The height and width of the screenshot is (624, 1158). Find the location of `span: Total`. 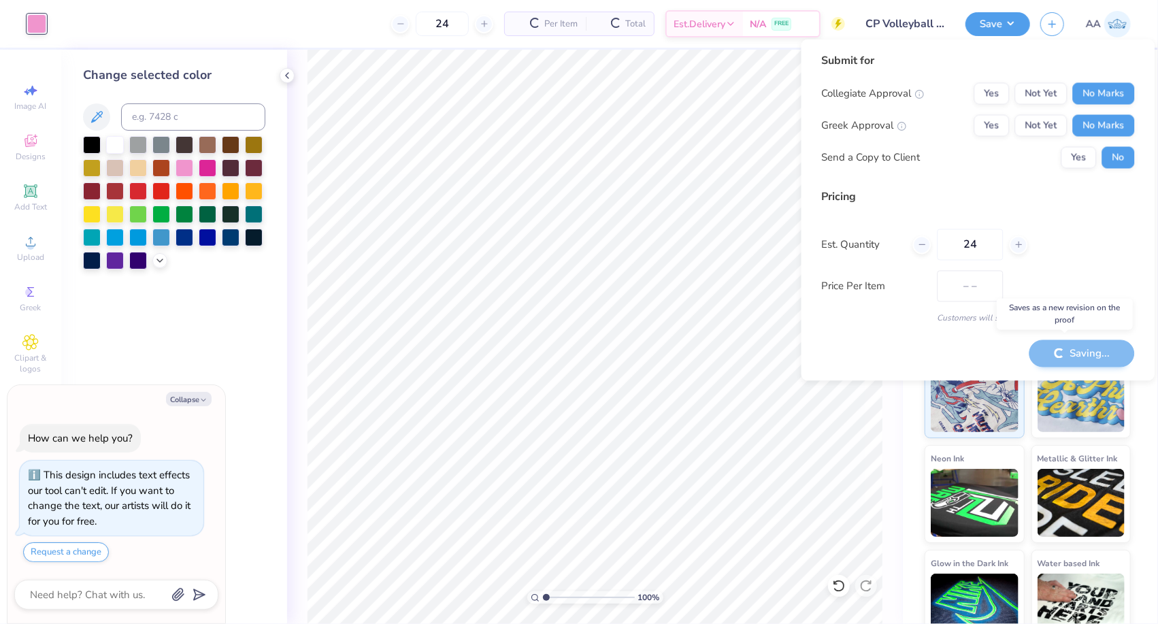

span: Total is located at coordinates (635, 24).